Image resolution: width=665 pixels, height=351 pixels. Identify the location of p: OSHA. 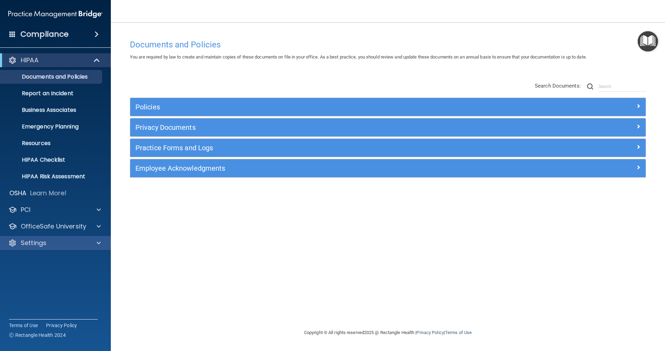
(18, 193).